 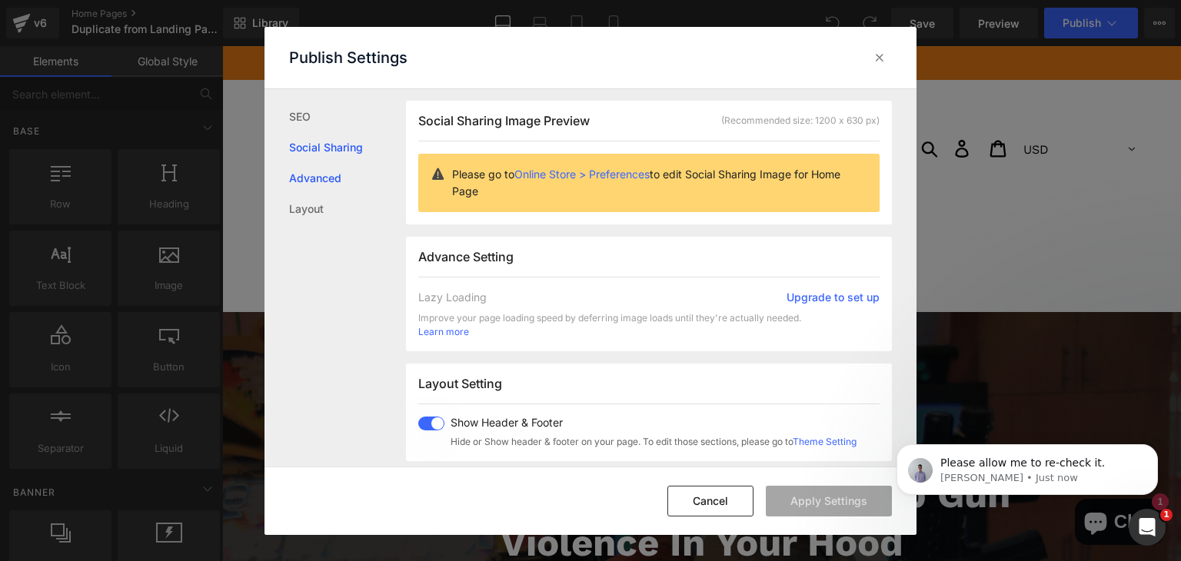 I want to click on a: New Items, so click(x=365, y=176).